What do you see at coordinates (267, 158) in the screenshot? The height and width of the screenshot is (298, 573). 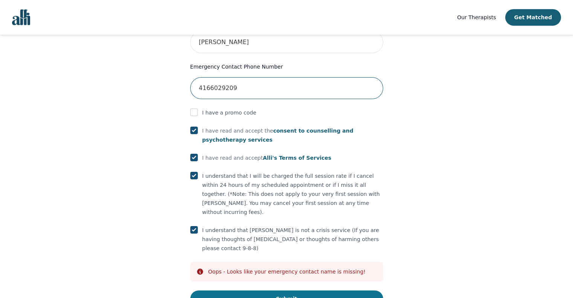 I see `p: I have read and accept` at bounding box center [267, 158].